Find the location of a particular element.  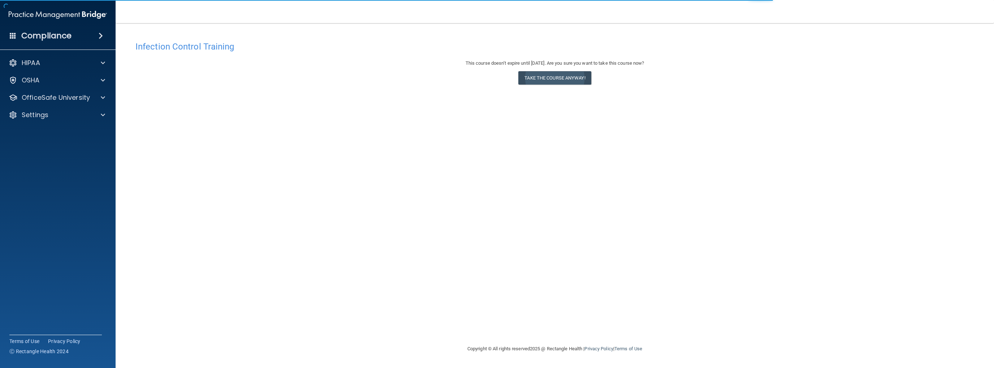

a: OfficeSafe University is located at coordinates (57, 98).